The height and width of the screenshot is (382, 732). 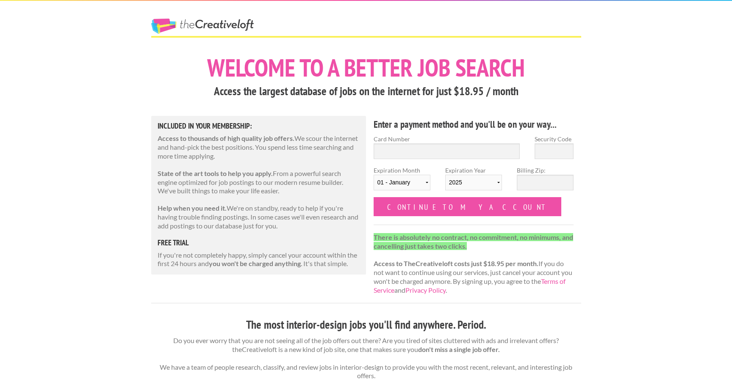 What do you see at coordinates (545, 170) in the screenshot?
I see `label: Billing Zip:` at bounding box center [545, 170].